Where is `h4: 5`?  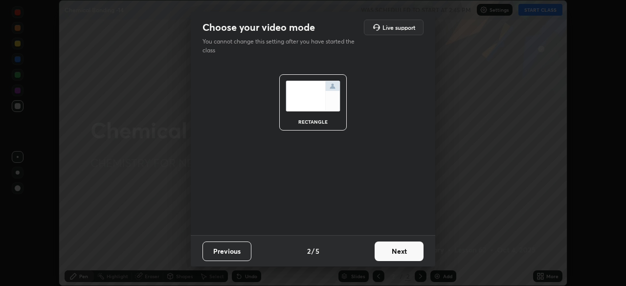 h4: 5 is located at coordinates (317, 251).